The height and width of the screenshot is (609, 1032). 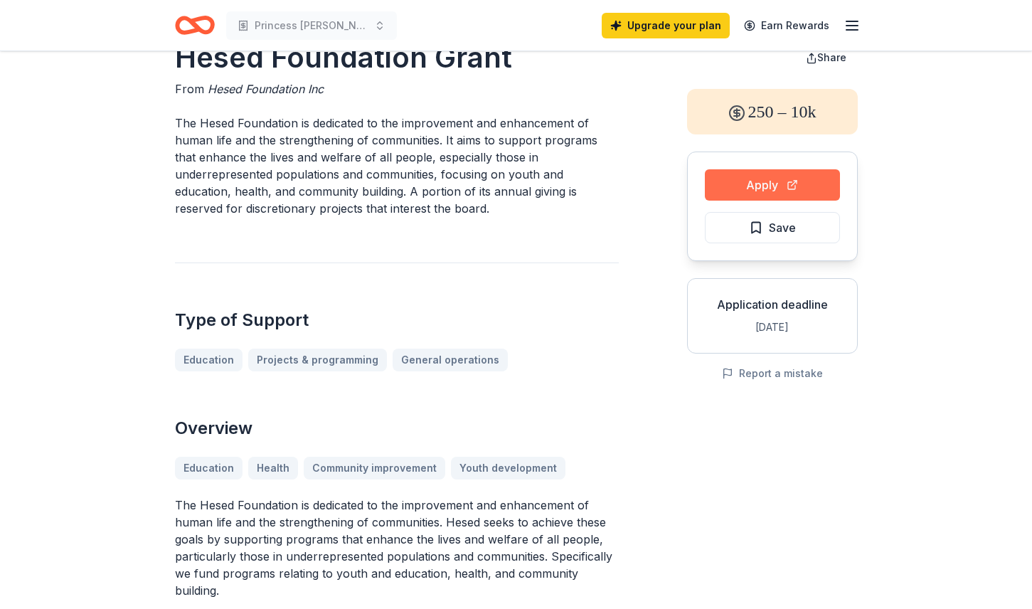 I want to click on a: Projects & programming, so click(x=317, y=360).